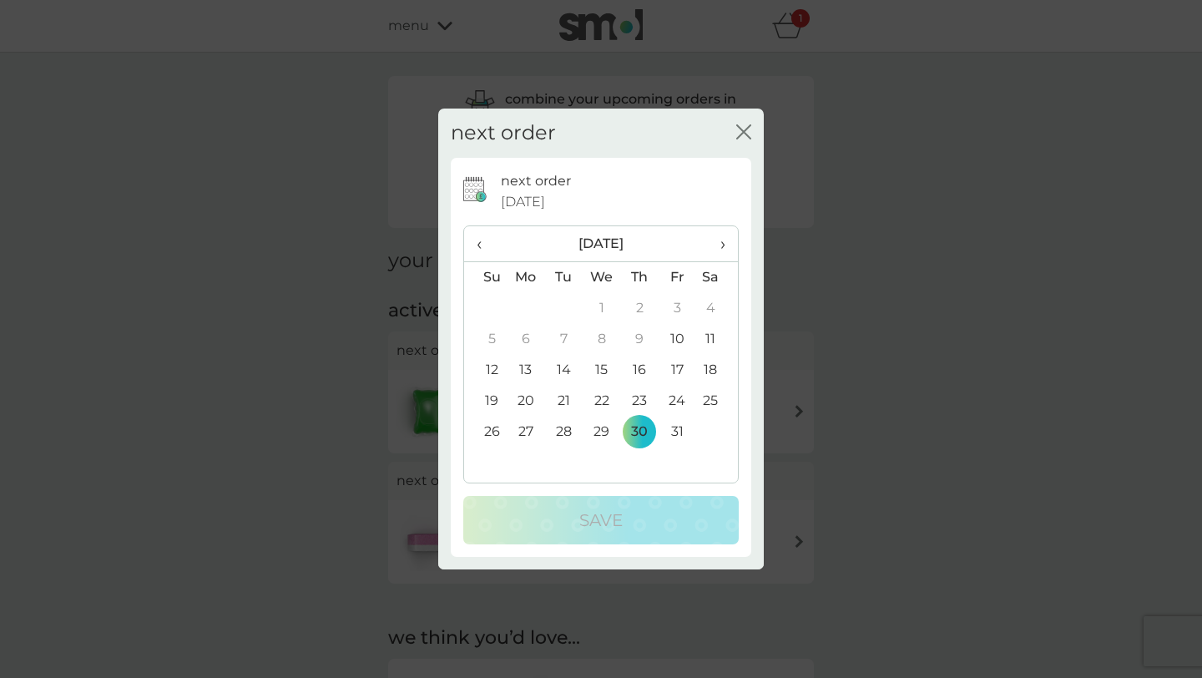 The image size is (1202, 678). I want to click on th: Mo, so click(526, 277).